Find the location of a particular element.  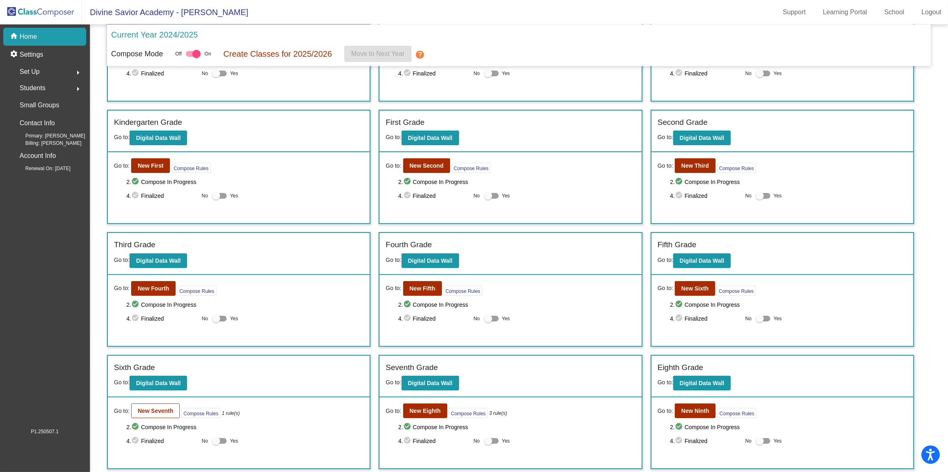

label: Fourth Grade is located at coordinates (408, 245).